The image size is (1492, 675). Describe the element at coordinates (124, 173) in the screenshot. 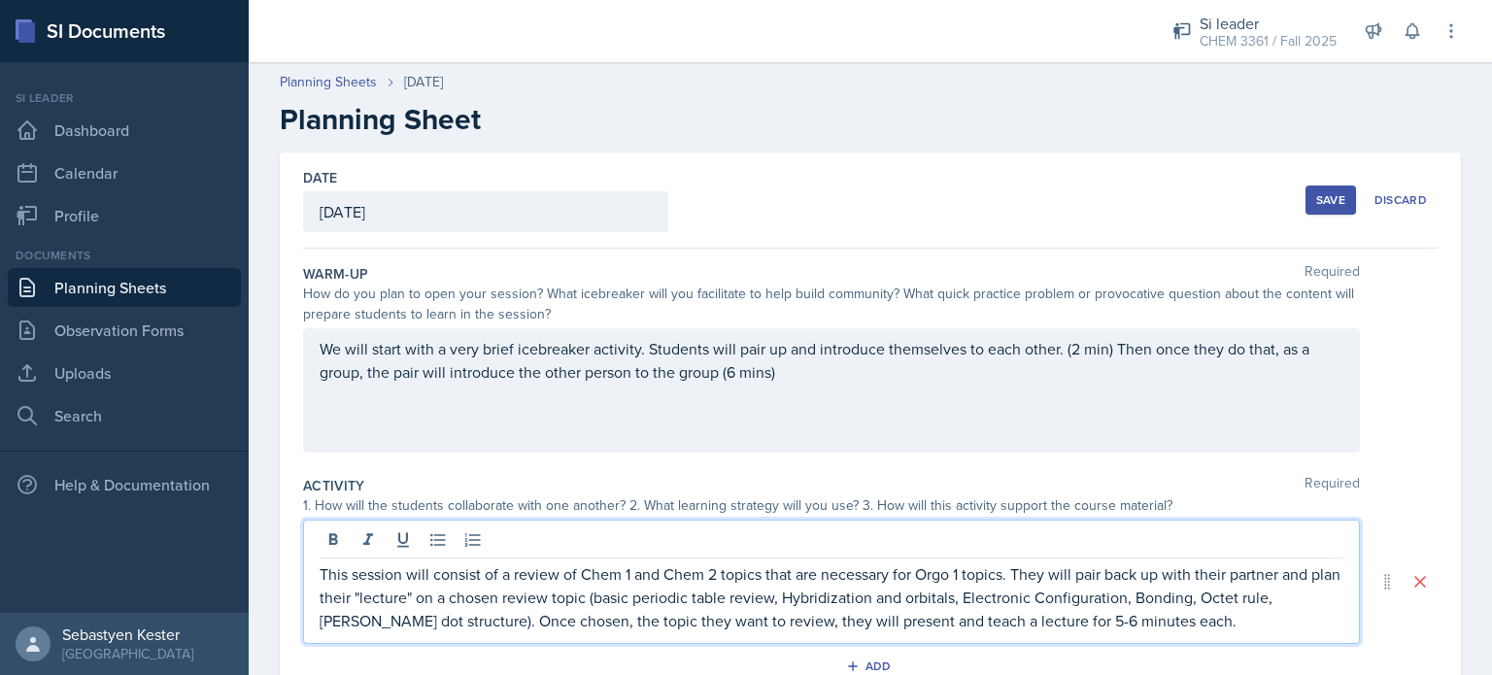

I see `a: Calendar` at that location.